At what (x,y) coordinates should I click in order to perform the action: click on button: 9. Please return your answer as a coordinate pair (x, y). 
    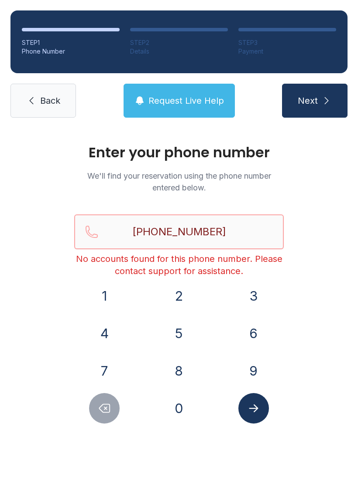
    Looking at the image, I should click on (253, 371).